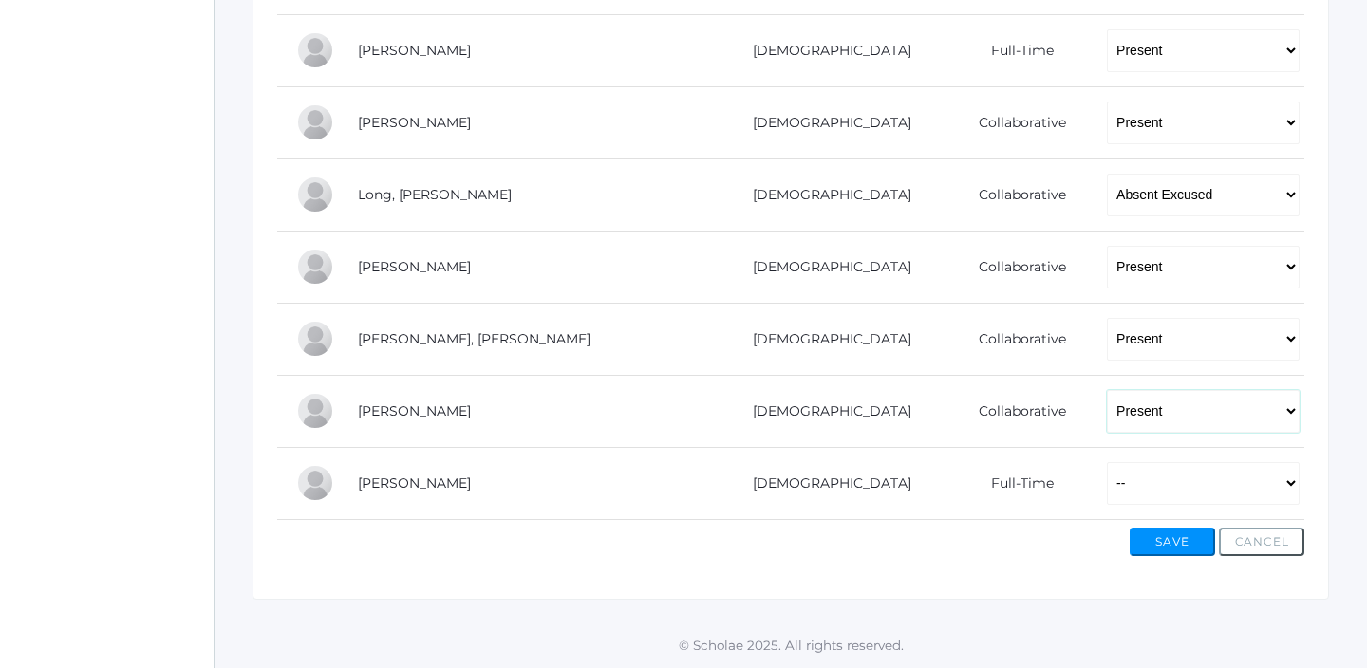 The image size is (1367, 668). Describe the element at coordinates (791, 645) in the screenshot. I see `p: © Scholae 2025. All rights reserved.` at that location.